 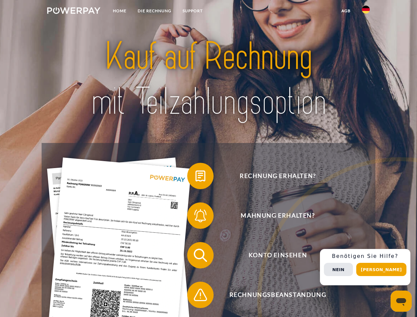 What do you see at coordinates (346, 11) in the screenshot?
I see `a: agb` at bounding box center [346, 11].